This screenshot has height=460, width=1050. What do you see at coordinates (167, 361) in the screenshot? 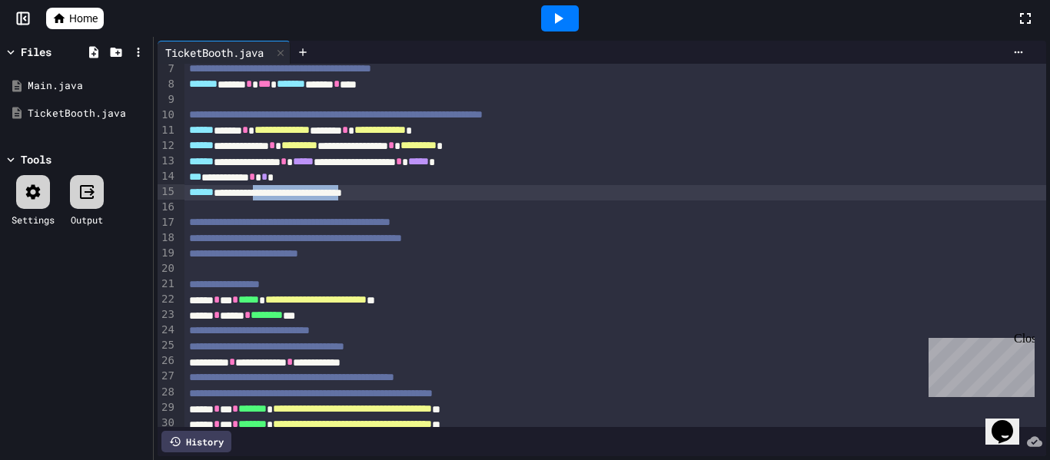
I see `div: 26` at bounding box center [167, 361].